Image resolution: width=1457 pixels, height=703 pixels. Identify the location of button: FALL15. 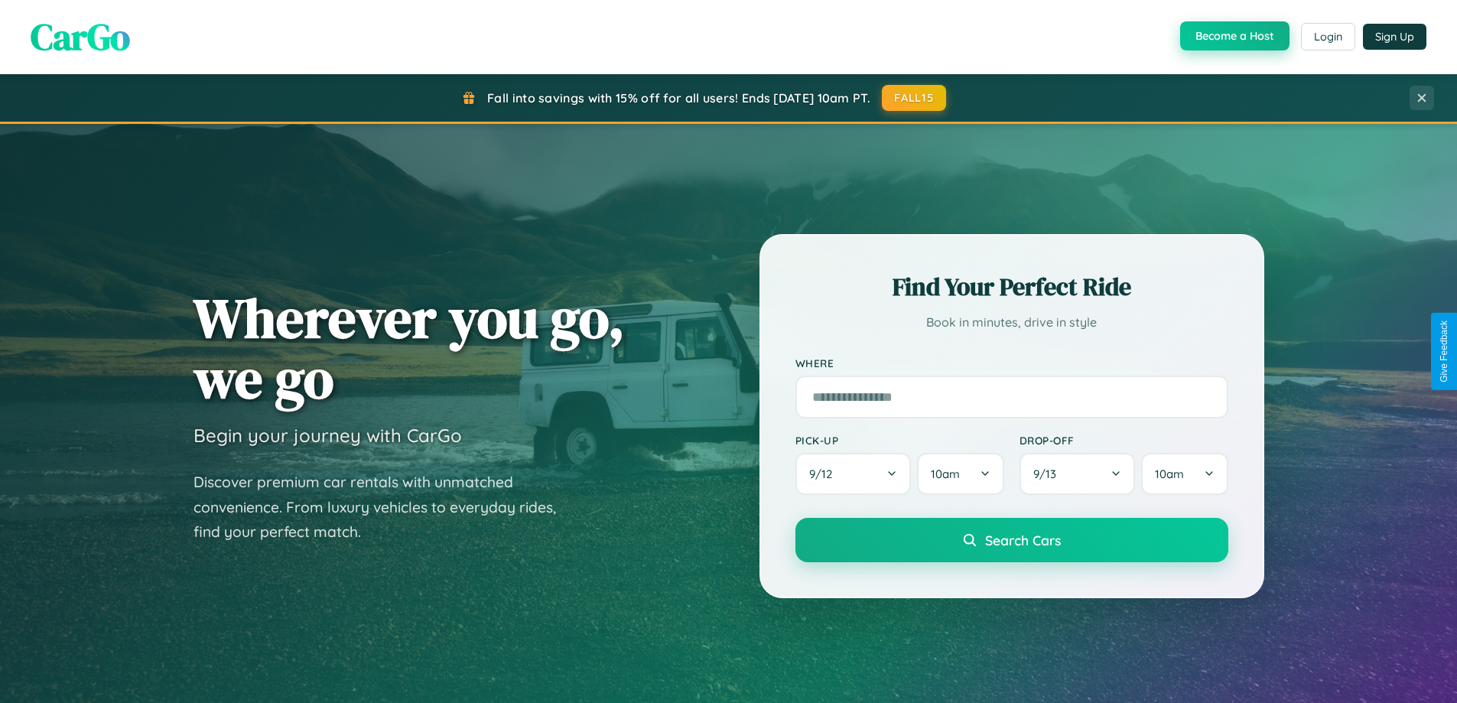
(914, 98).